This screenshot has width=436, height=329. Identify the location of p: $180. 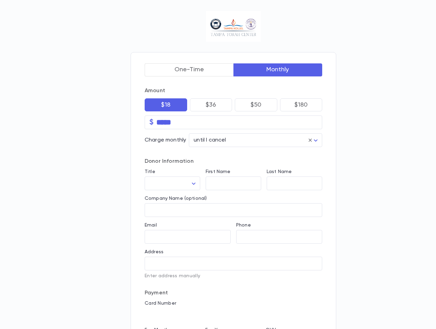
(301, 105).